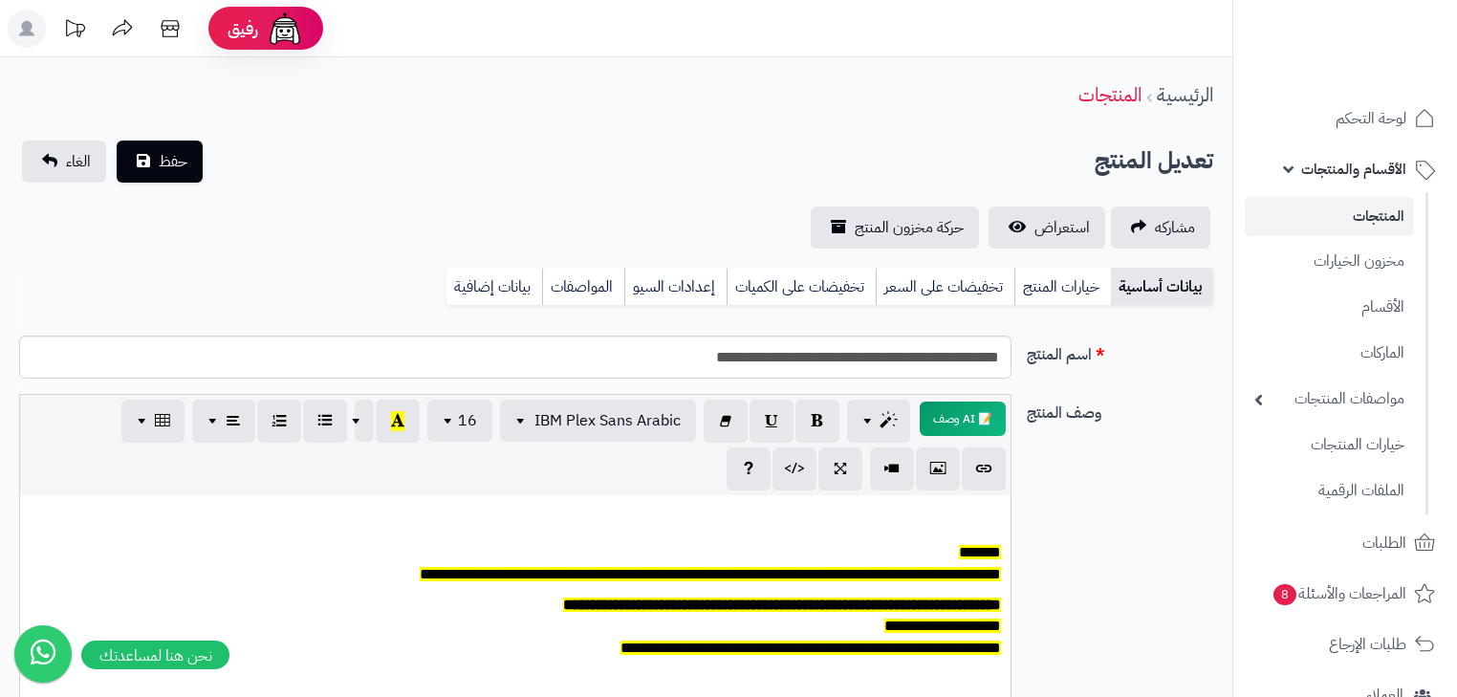 This screenshot has height=697, width=1457. What do you see at coordinates (1382, 74) in the screenshot?
I see `img: logo-2.png` at bounding box center [1382, 74].